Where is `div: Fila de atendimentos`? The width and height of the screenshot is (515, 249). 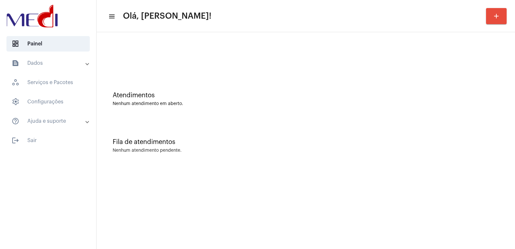 div: Fila de atendimentos is located at coordinates (306, 142).